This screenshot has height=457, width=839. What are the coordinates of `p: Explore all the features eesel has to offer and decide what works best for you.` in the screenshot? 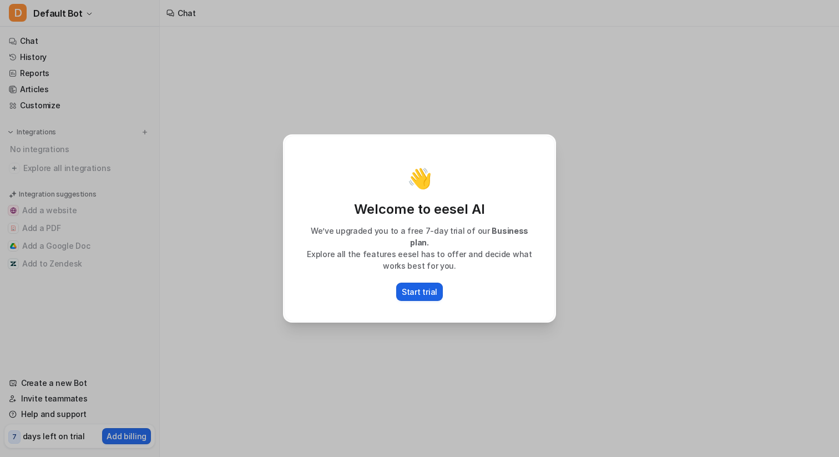 It's located at (419, 260).